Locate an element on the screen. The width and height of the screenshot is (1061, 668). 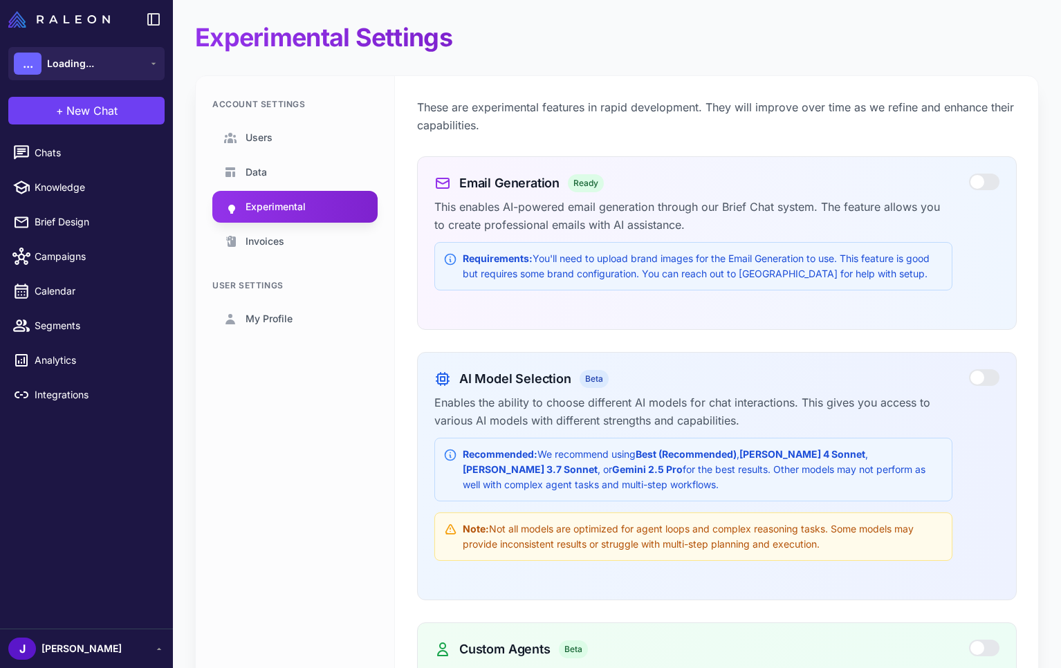
strong: Note: is located at coordinates (476, 528).